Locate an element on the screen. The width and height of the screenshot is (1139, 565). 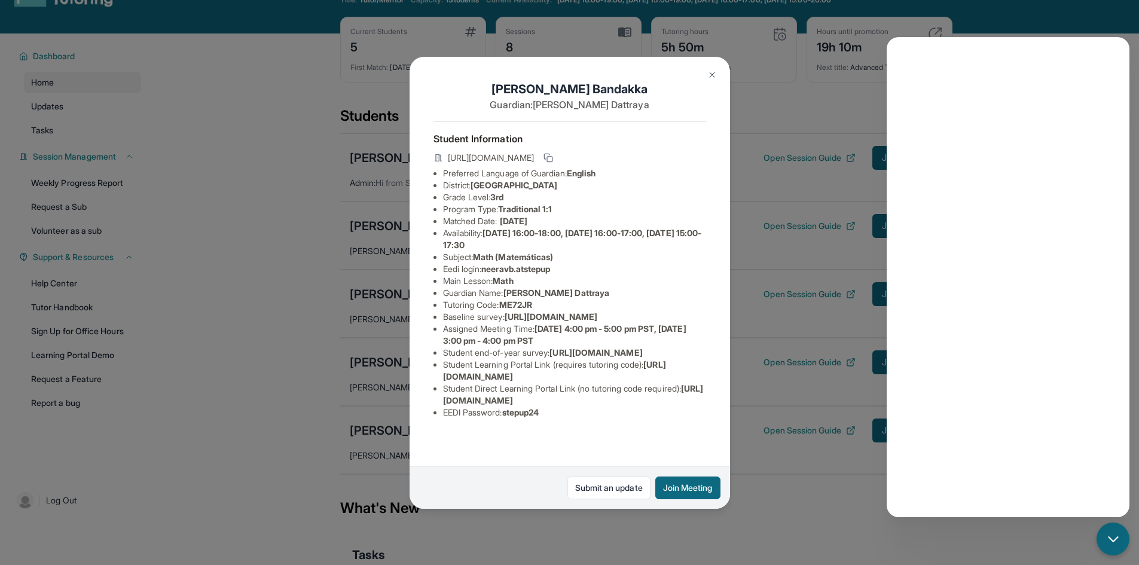
span: Traditional 1:1 is located at coordinates (525, 209).